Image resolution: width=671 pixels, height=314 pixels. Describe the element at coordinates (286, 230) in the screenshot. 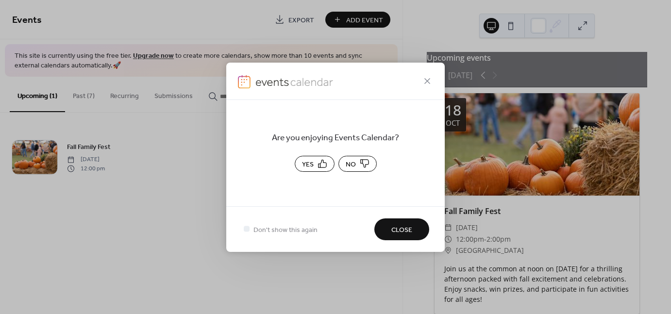

I see `span: Don't show this again` at that location.